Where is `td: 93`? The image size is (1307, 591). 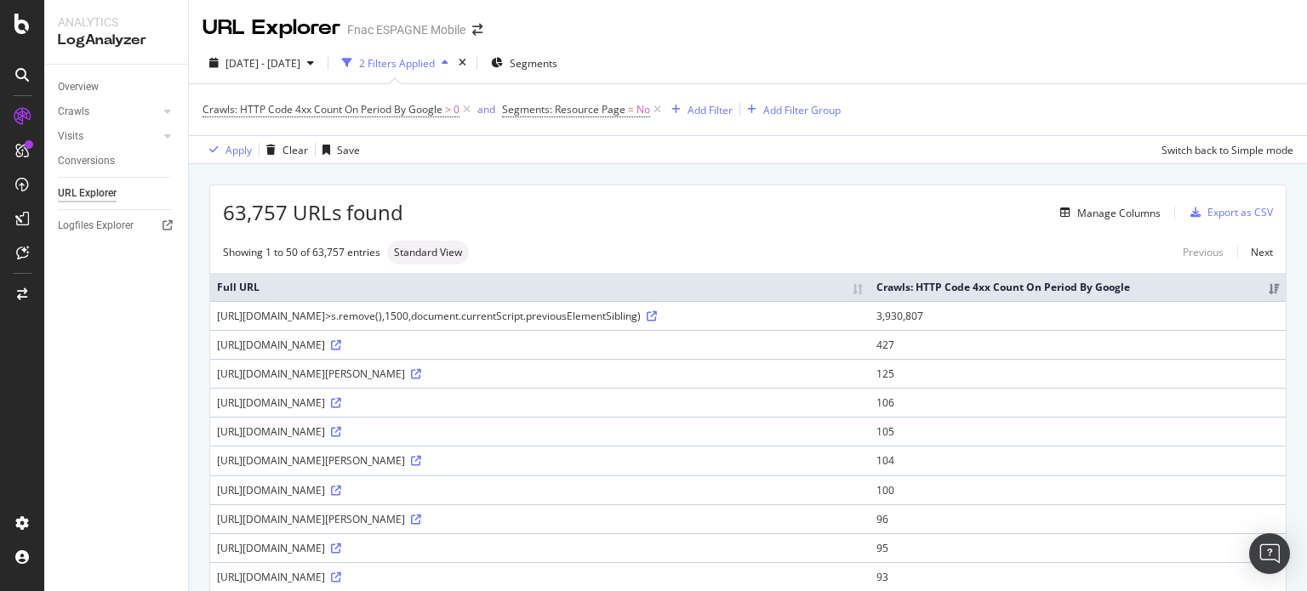 td: 93 is located at coordinates (1077, 577).